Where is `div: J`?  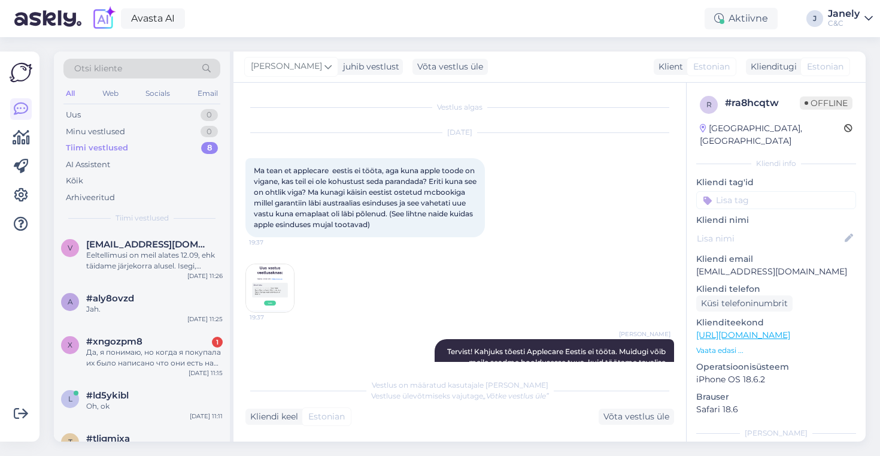
div: J is located at coordinates (815, 19).